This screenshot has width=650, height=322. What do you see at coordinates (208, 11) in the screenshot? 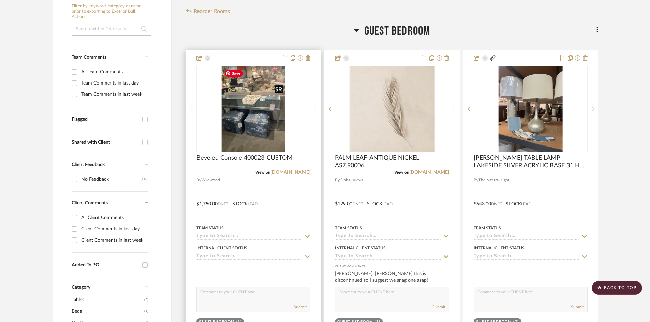
I see `button: Reorder Rooms` at bounding box center [208, 11].